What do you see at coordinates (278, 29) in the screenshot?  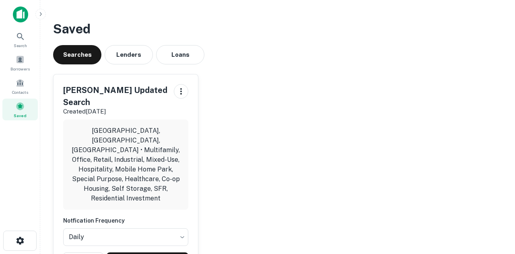 I see `h3: Saved` at bounding box center [278, 29].